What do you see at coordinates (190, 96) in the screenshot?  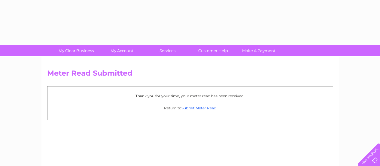 I see `p: Thank you for your time, your meter read has been received.` at bounding box center [190, 96].